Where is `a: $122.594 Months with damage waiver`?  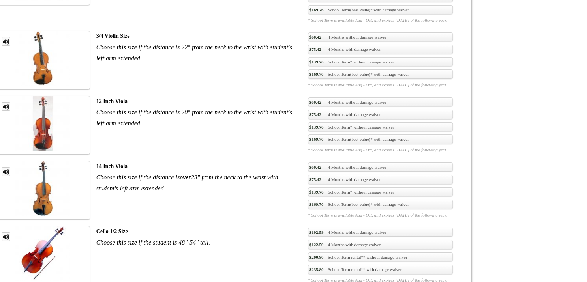
a: $122.594 Months with damage waiver is located at coordinates (380, 245).